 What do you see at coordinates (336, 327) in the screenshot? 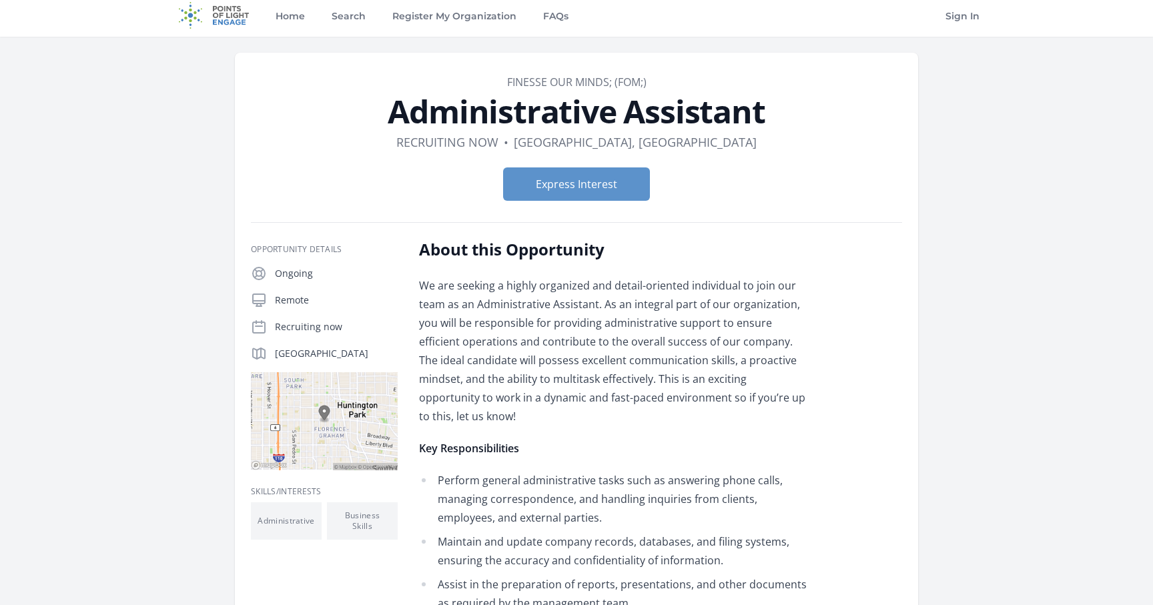
I see `p: Recruiting now` at bounding box center [336, 327].